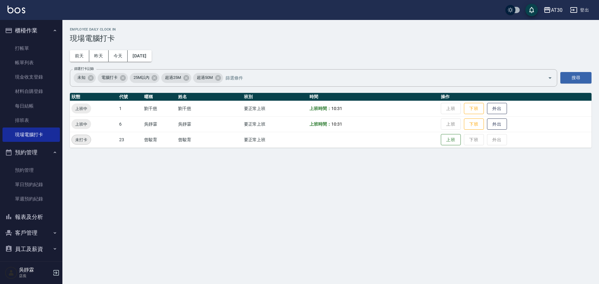  What do you see at coordinates (31, 77) in the screenshot?
I see `a: 現金收支登錄` at bounding box center [31, 77].